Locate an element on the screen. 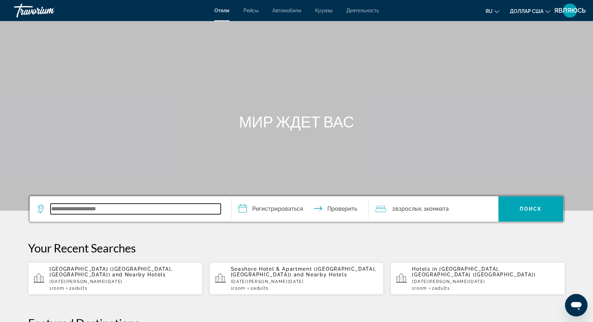  button: Изменить валюту is located at coordinates (530, 11).